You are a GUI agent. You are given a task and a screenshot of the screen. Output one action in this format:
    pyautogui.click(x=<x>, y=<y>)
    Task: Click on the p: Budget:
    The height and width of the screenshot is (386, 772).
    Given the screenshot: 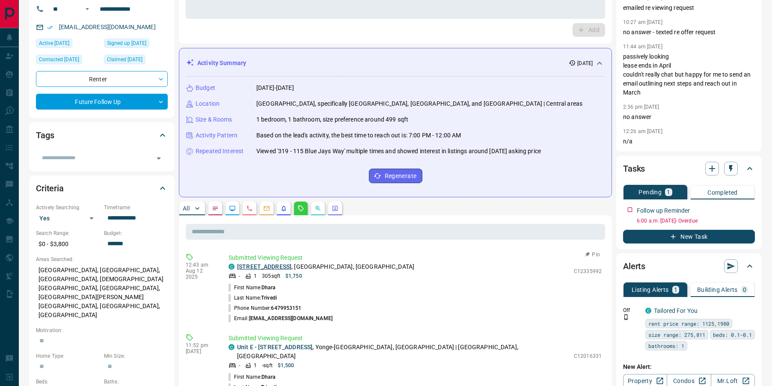 What is the action you would take?
    pyautogui.click(x=136, y=233)
    